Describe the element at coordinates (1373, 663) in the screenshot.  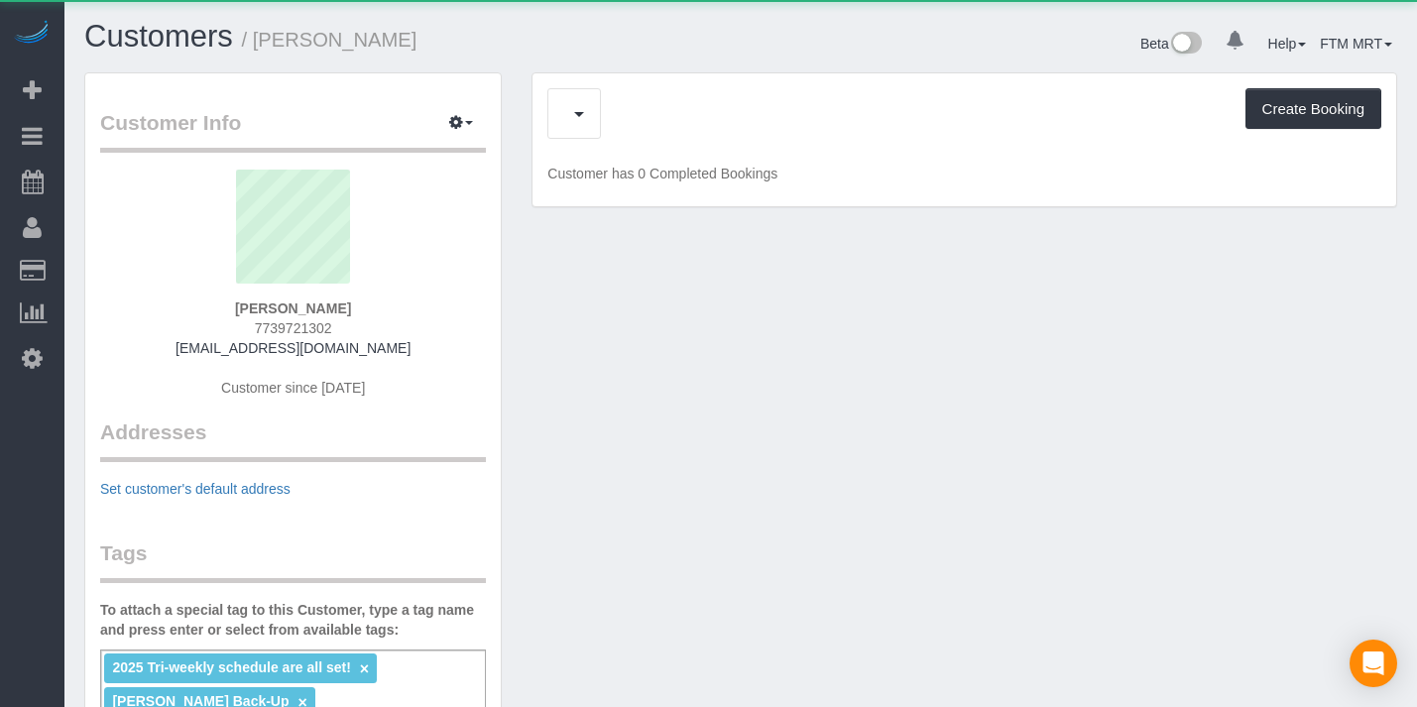
I see `div: Open Intercom Messenger` at that location.